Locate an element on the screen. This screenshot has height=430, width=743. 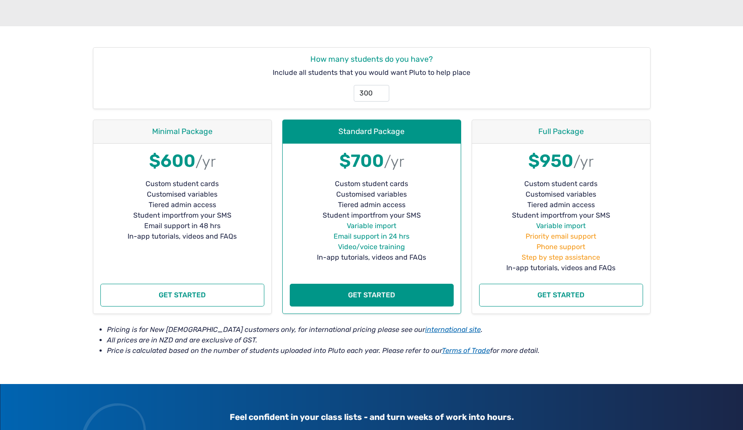
h1: $950 is located at coordinates (561, 161).